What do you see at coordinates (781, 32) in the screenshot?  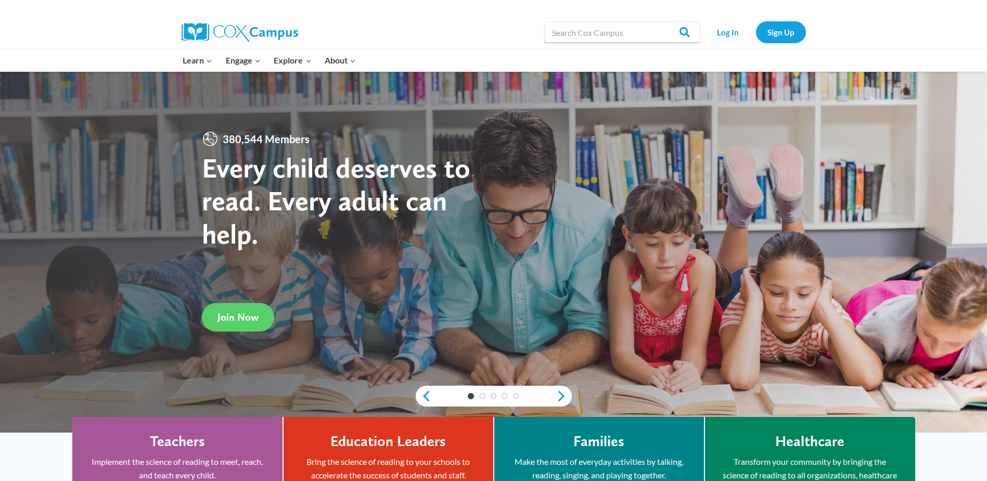 I see `a: Sign Up` at bounding box center [781, 32].